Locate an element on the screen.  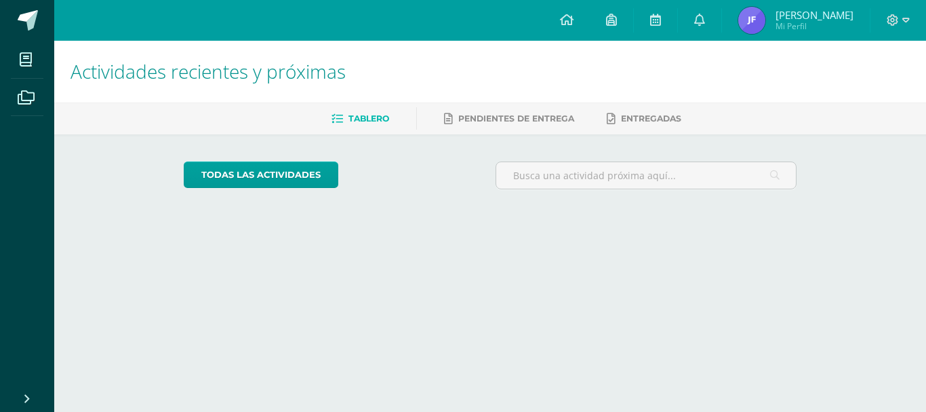
span: Actividades recientes y próximas is located at coordinates (208, 71).